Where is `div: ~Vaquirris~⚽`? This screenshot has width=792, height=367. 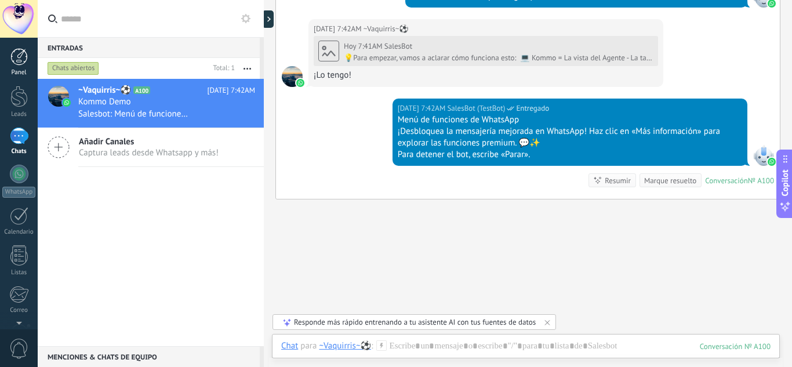 div: ~Vaquirris~⚽ is located at coordinates (345, 345).